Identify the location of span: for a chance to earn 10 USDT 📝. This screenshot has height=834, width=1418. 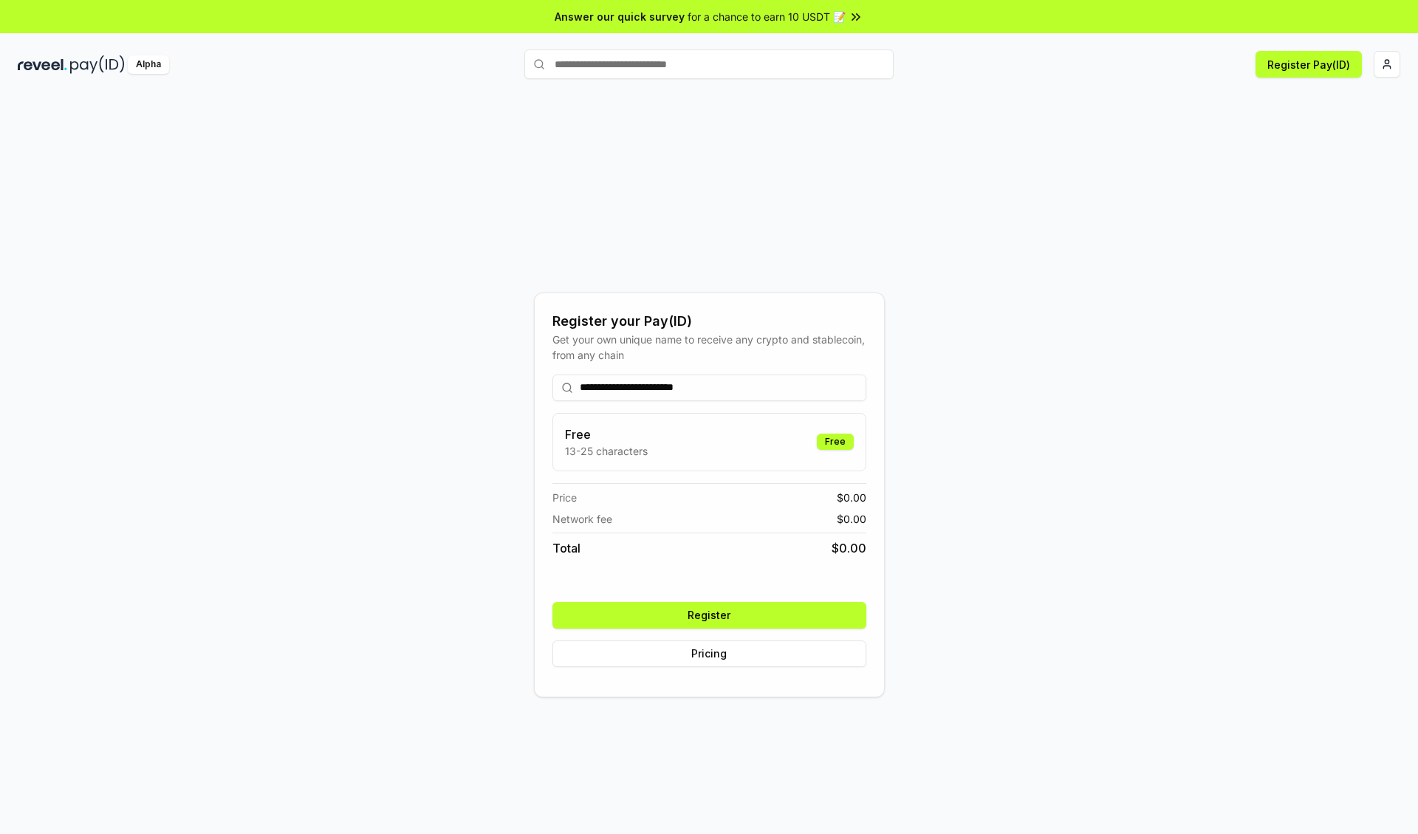
(767, 16).